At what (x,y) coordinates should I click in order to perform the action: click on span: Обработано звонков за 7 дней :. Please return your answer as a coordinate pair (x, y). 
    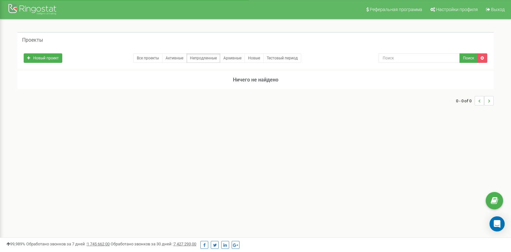
    Looking at the image, I should click on (68, 244).